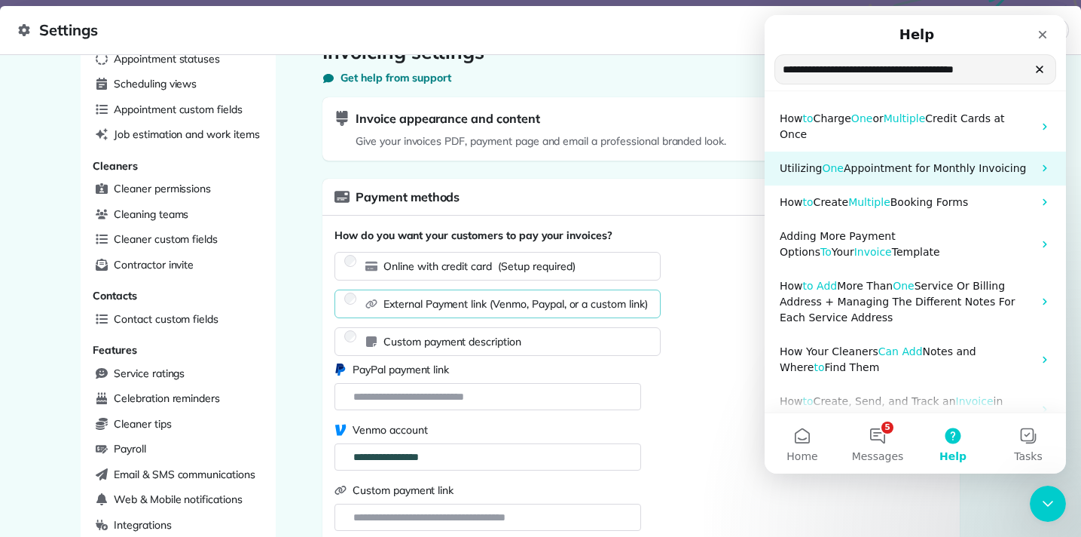  What do you see at coordinates (448, 118) in the screenshot?
I see `span: Invoice appearance and content` at bounding box center [448, 118].